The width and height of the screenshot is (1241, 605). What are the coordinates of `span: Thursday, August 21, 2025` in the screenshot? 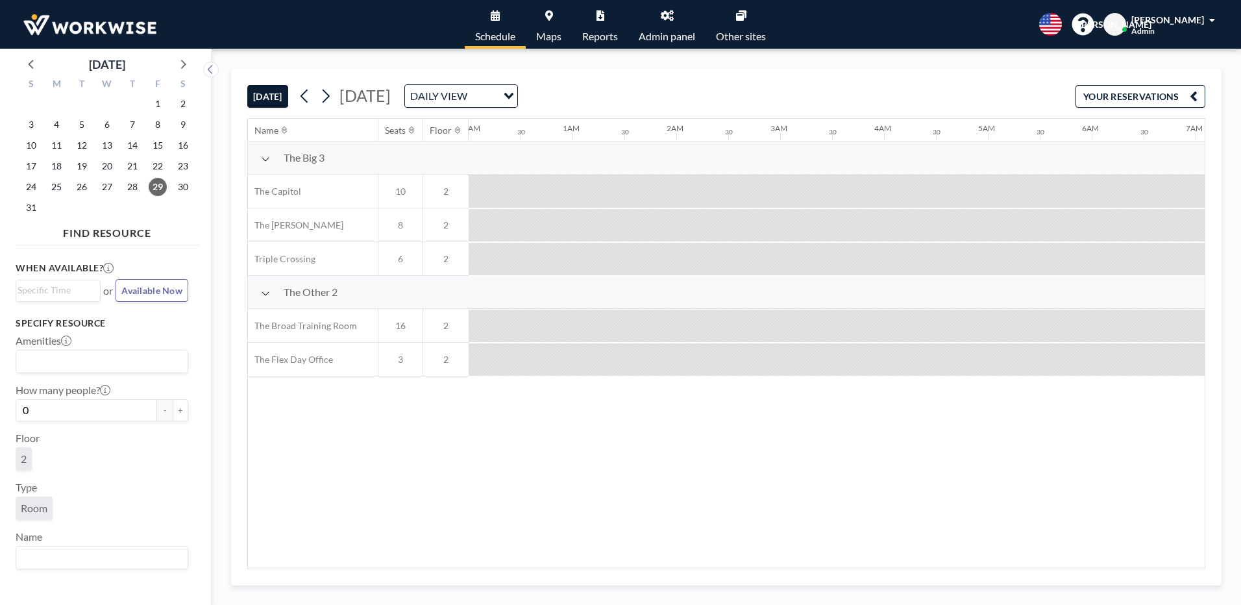 It's located at (132, 166).